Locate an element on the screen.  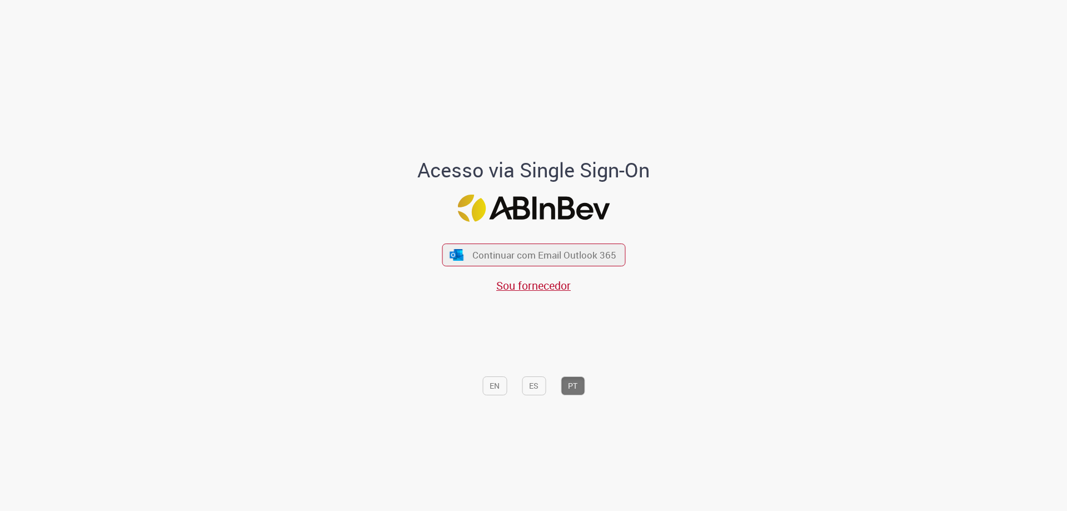
a: Sou fornecedor is located at coordinates (533, 285).